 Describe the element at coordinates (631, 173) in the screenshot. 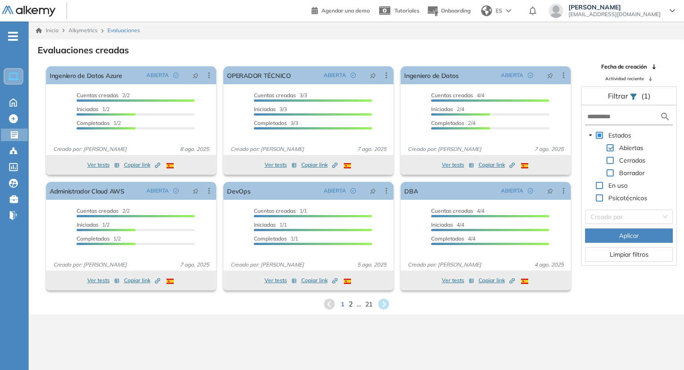

I see `span: Borrador` at that location.